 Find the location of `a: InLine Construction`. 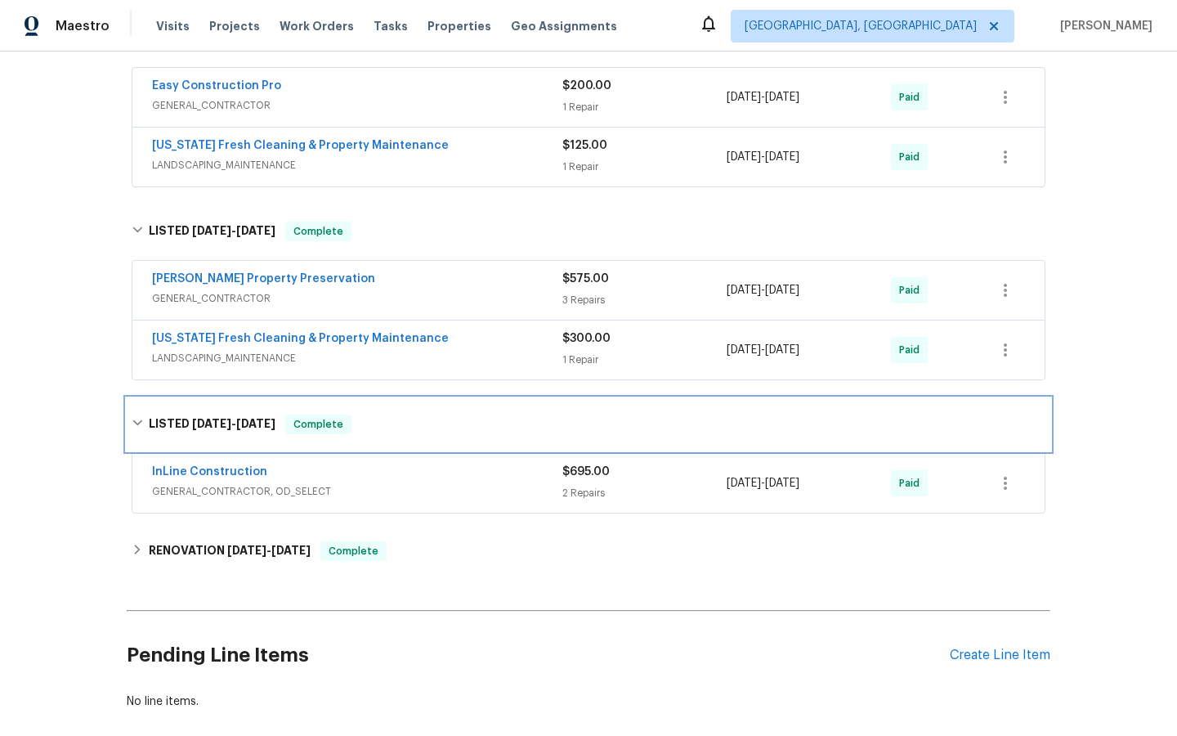

a: InLine Construction is located at coordinates (209, 472).